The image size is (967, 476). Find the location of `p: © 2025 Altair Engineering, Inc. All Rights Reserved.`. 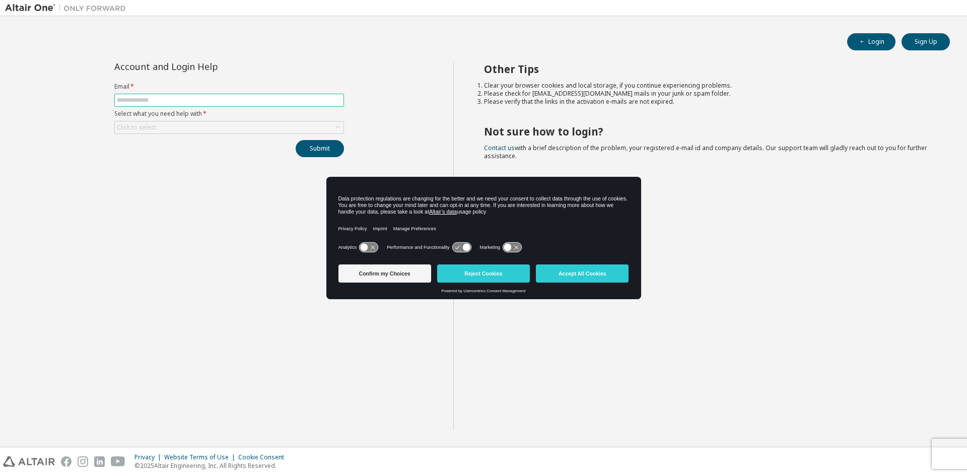

p: © 2025 Altair Engineering, Inc. All Rights Reserved. is located at coordinates (212, 466).